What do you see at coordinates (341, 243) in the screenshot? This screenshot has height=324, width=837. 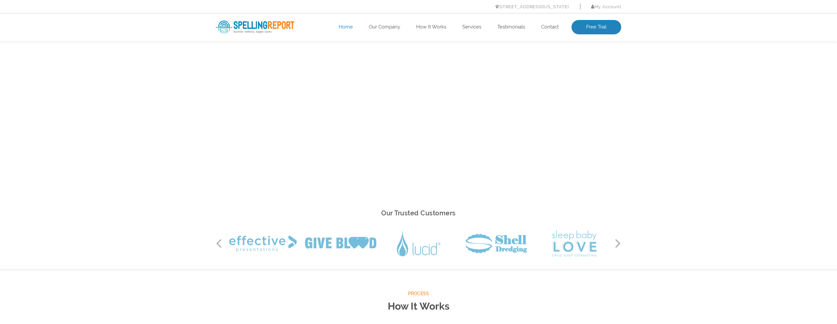 I see `img: Give Blood` at bounding box center [341, 243].